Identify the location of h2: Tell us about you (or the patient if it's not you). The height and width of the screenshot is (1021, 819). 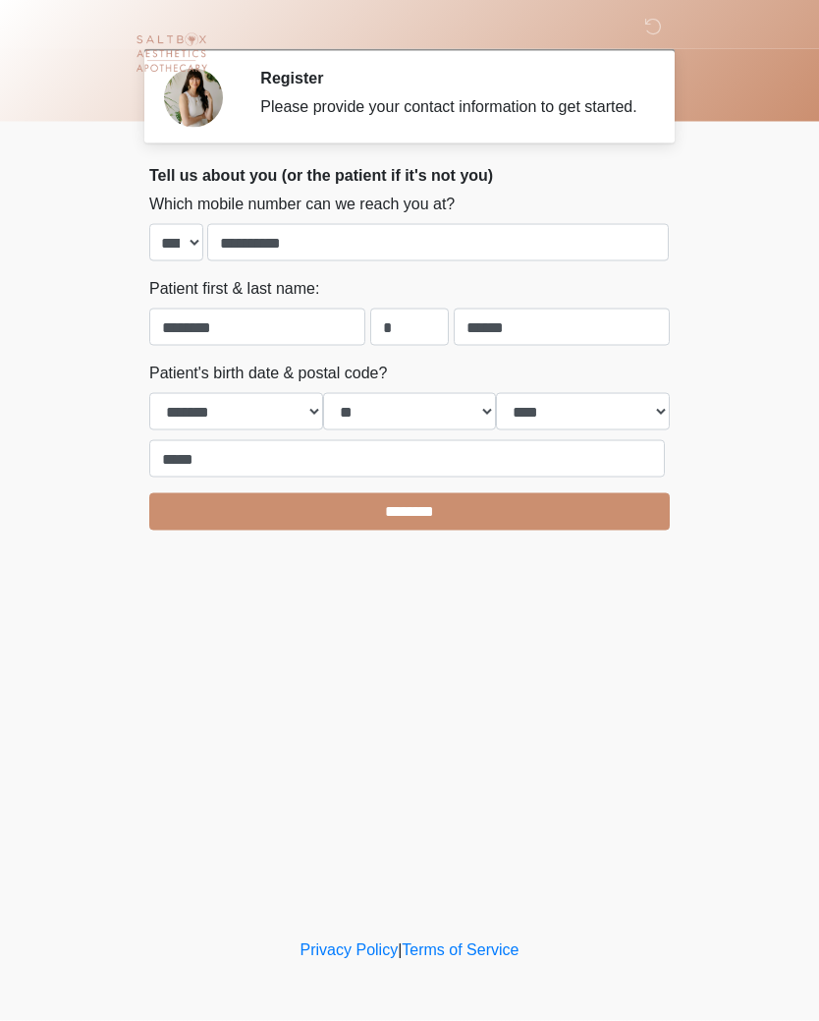
(410, 175).